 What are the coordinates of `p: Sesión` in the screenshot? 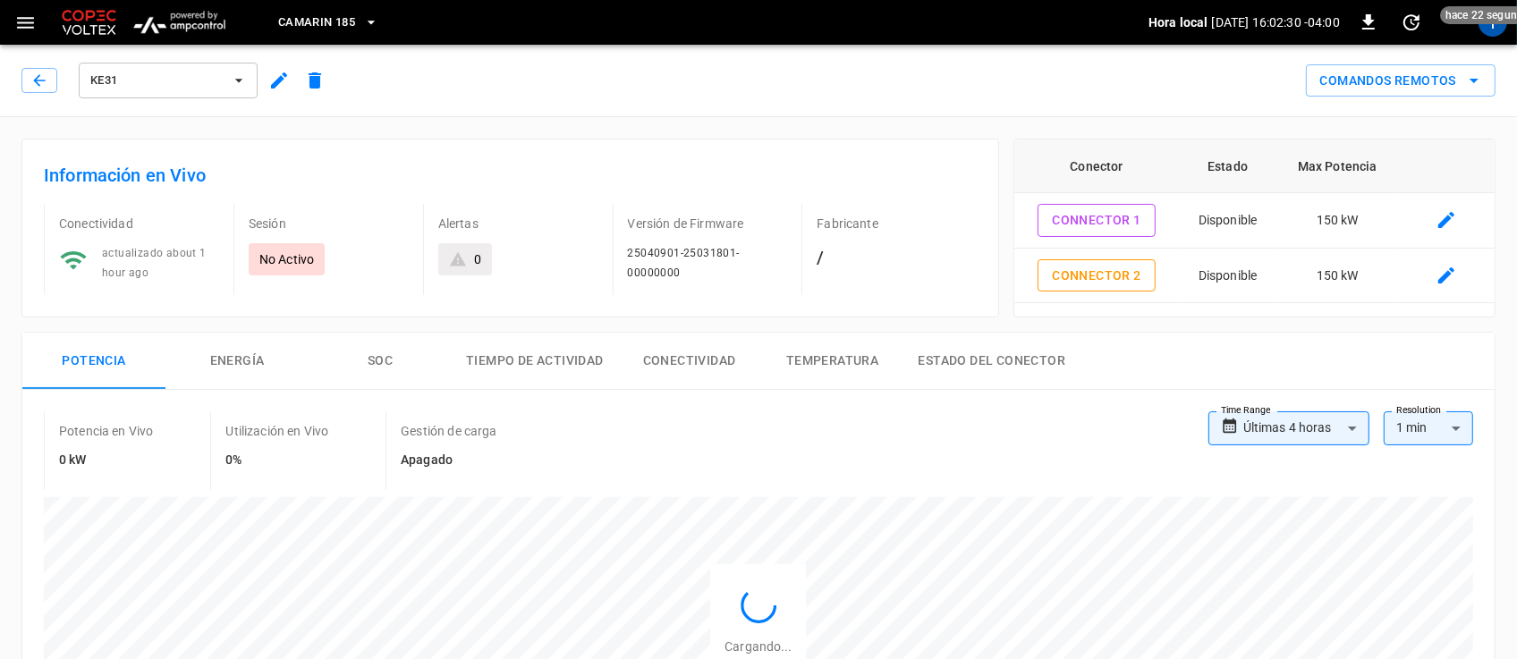 It's located at (328, 224).